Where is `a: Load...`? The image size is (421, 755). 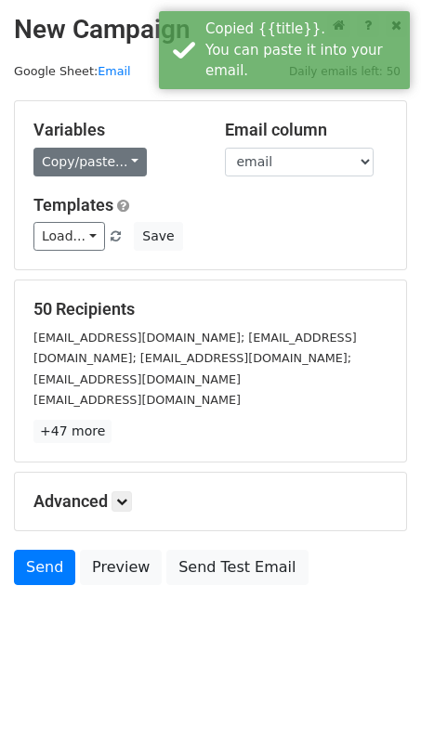
a: Load... is located at coordinates (69, 236).